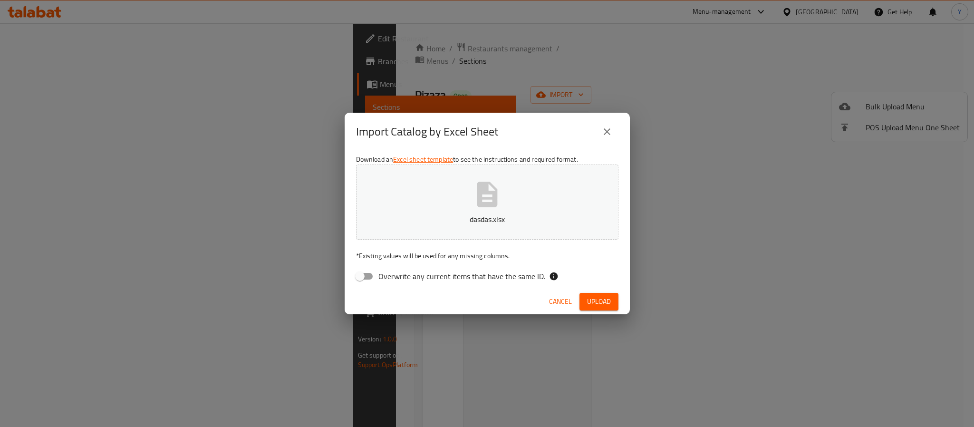 The image size is (974, 427). Describe the element at coordinates (423, 159) in the screenshot. I see `a: Excel sheet template` at that location.